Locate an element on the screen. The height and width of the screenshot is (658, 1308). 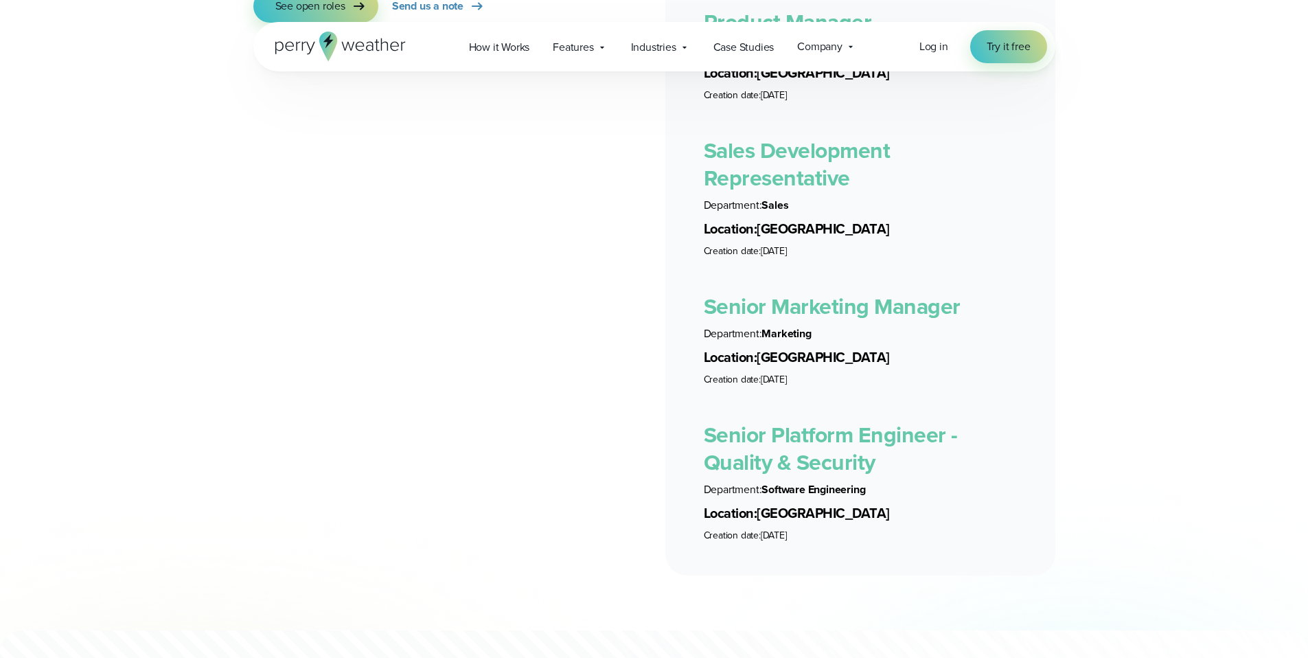
li: Software Engineering is located at coordinates (860, 490).